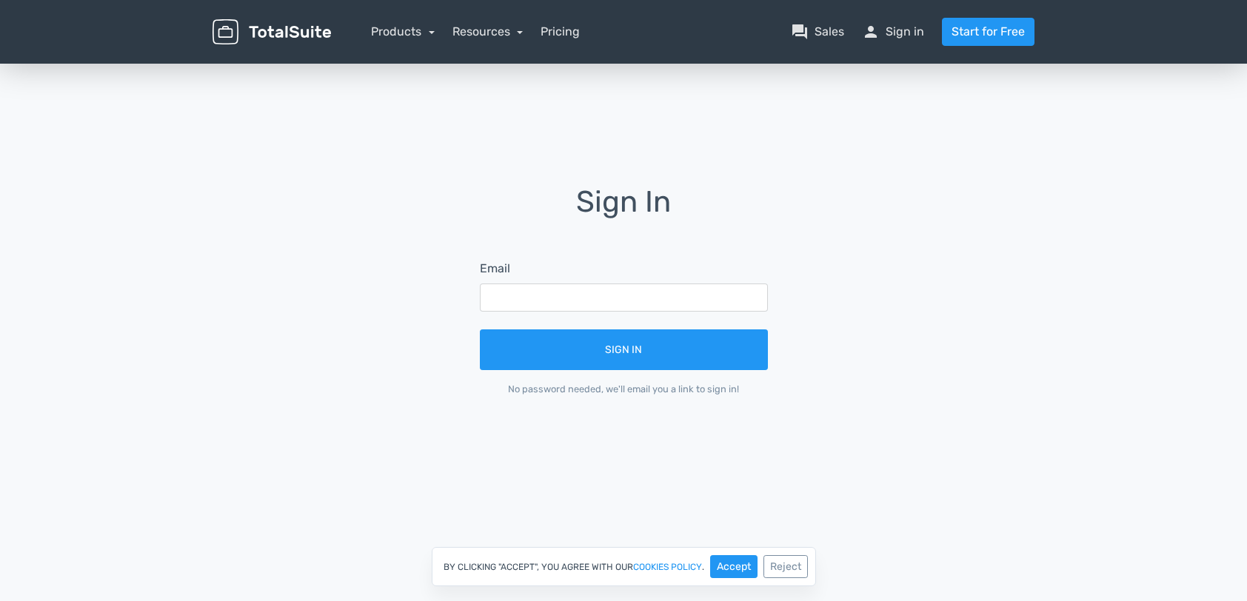 The image size is (1247, 601). Describe the element at coordinates (667, 567) in the screenshot. I see `a: cookies policy` at that location.